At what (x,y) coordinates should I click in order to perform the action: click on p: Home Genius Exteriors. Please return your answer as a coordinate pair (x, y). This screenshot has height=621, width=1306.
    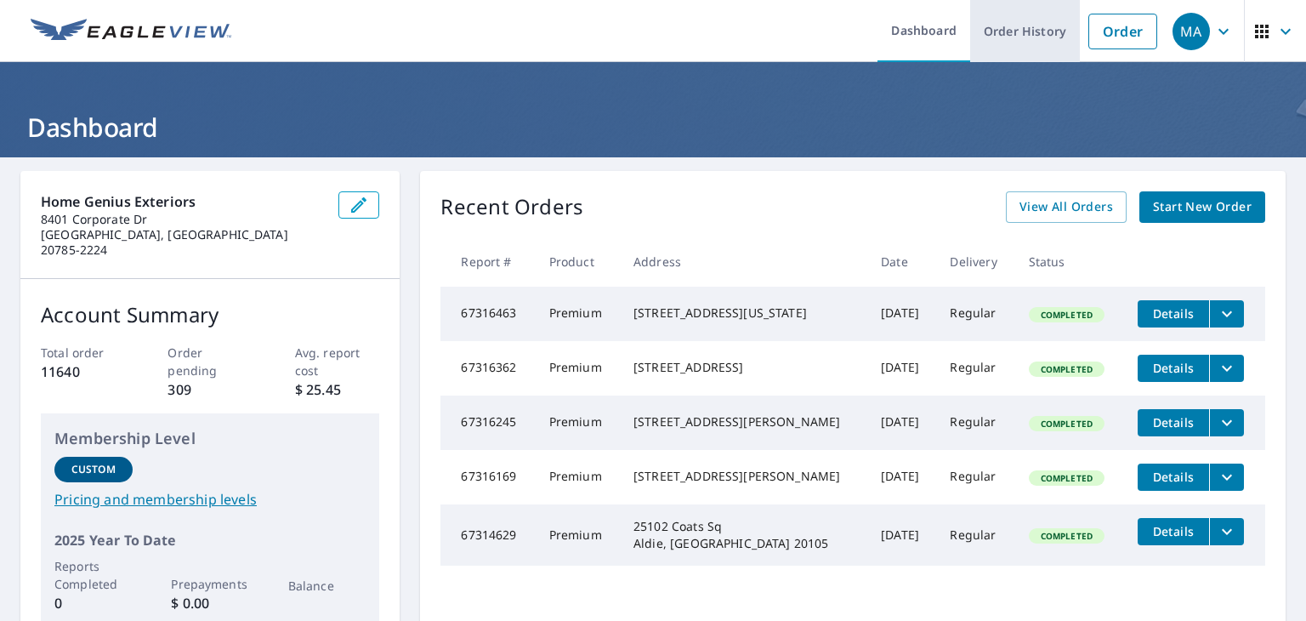
    Looking at the image, I should click on (183, 202).